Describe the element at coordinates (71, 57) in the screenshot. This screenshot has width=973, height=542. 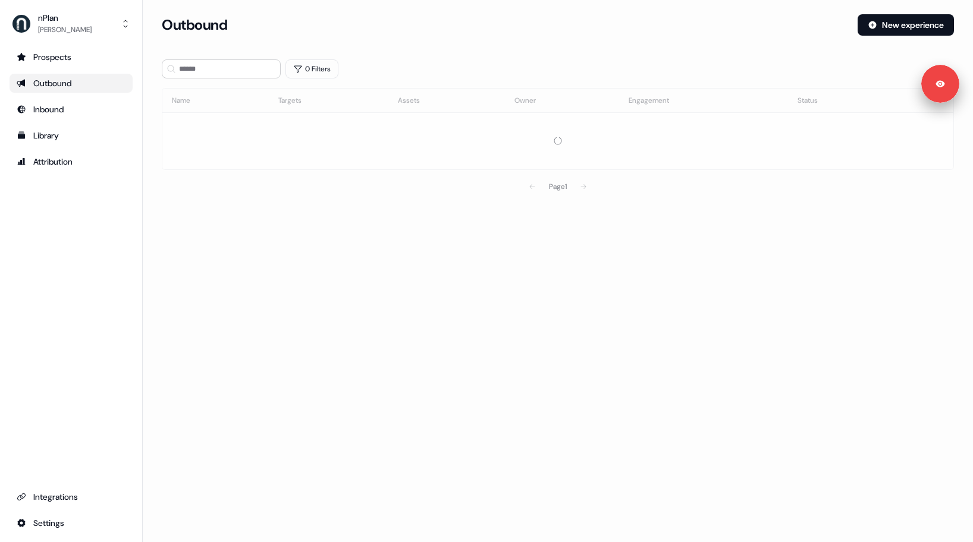
I see `a: Go to prospects` at that location.